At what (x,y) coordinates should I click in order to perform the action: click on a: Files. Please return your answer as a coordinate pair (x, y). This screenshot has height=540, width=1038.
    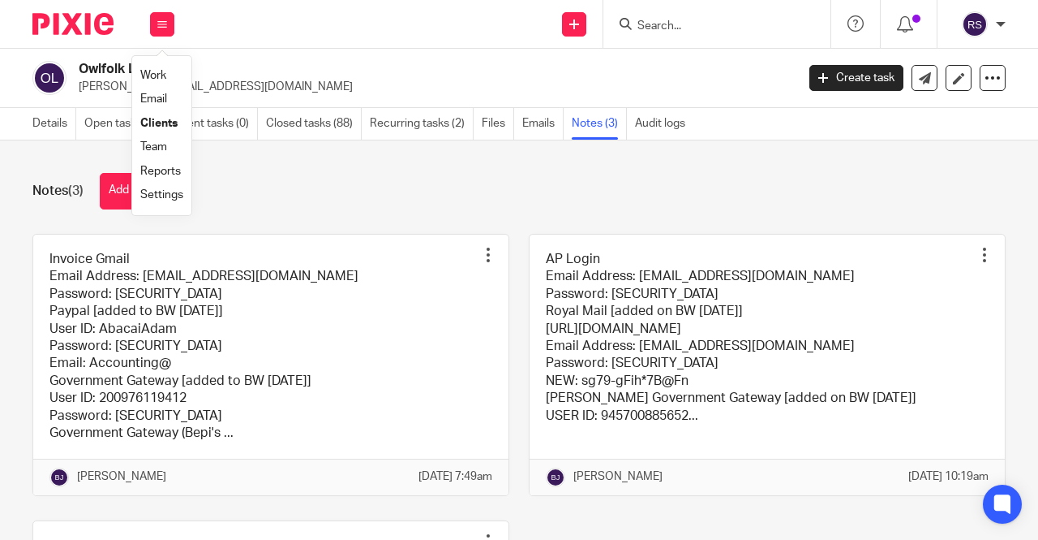
    Looking at the image, I should click on (498, 123).